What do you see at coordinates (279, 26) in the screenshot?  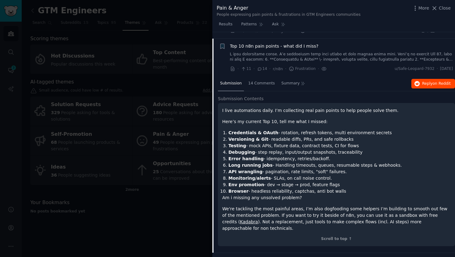 I see `a: Ask` at bounding box center [279, 26].